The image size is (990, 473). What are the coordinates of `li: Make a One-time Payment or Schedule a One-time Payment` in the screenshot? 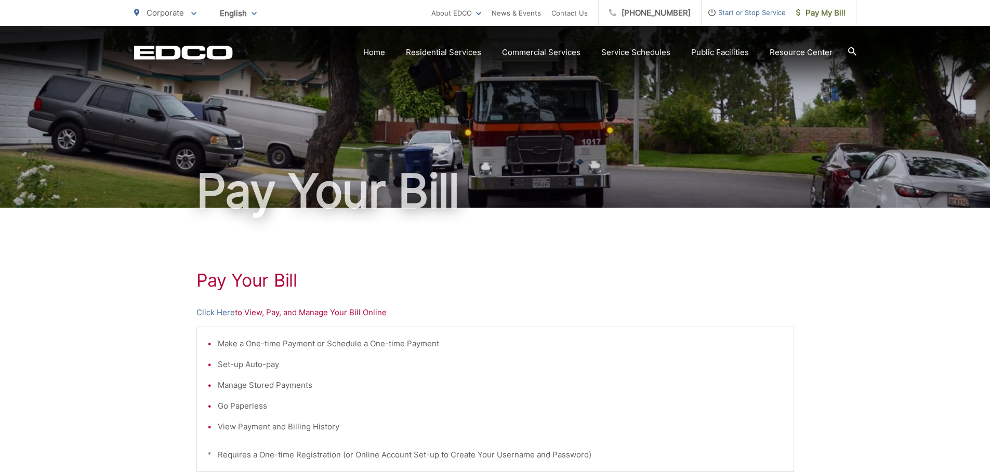 It's located at (500, 344).